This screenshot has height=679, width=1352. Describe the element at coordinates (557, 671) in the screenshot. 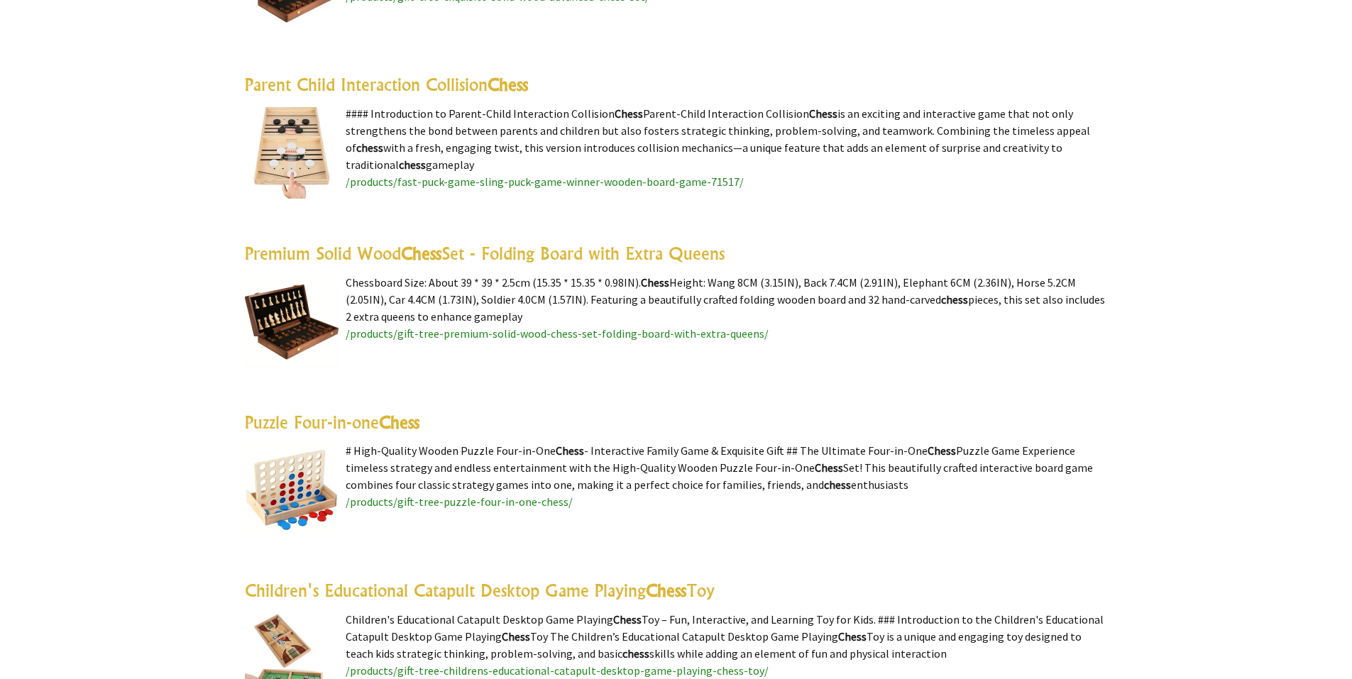

I see `span: /products/gift-tree-childrens-educational-catapult-desktop-game-playing-chess-toy/` at that location.